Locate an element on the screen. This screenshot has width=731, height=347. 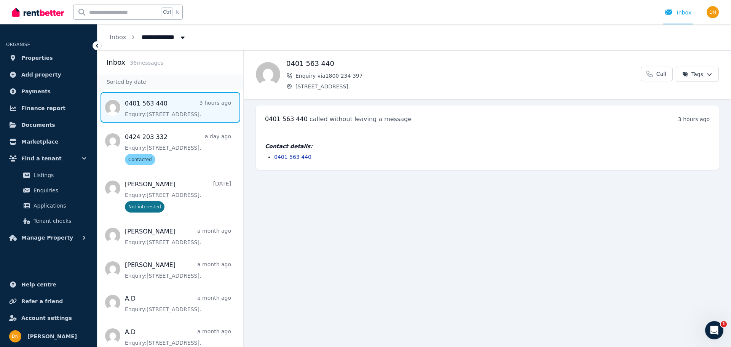
a: Help centre is located at coordinates (48, 284).